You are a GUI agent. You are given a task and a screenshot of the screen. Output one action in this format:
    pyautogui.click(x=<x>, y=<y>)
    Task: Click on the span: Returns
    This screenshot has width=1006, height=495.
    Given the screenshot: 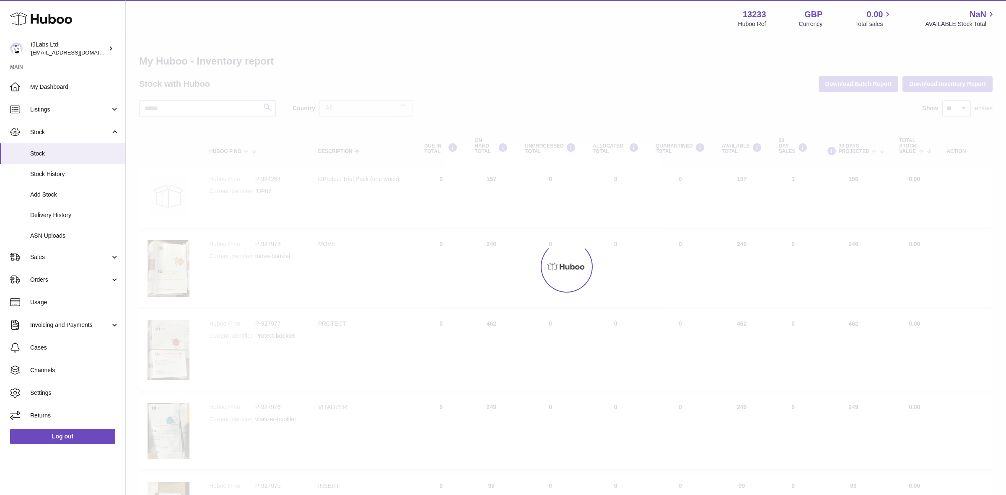 What is the action you would take?
    pyautogui.click(x=75, y=415)
    